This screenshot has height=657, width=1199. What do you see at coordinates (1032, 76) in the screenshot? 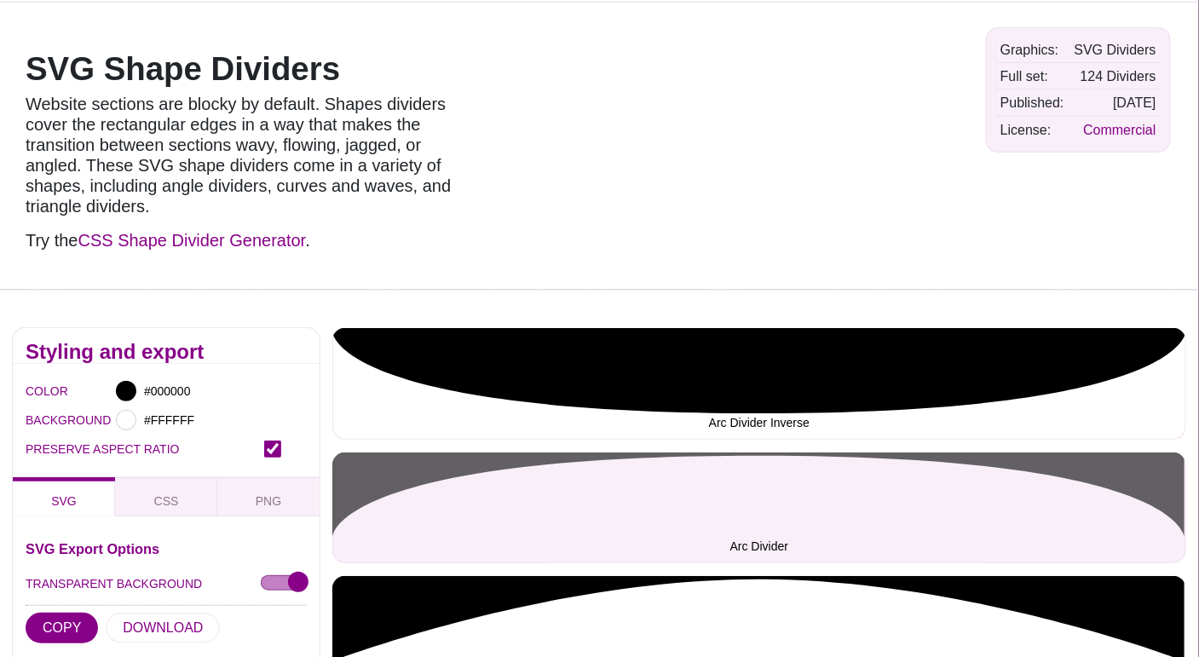
I see `td: Full set:` at bounding box center [1032, 76].